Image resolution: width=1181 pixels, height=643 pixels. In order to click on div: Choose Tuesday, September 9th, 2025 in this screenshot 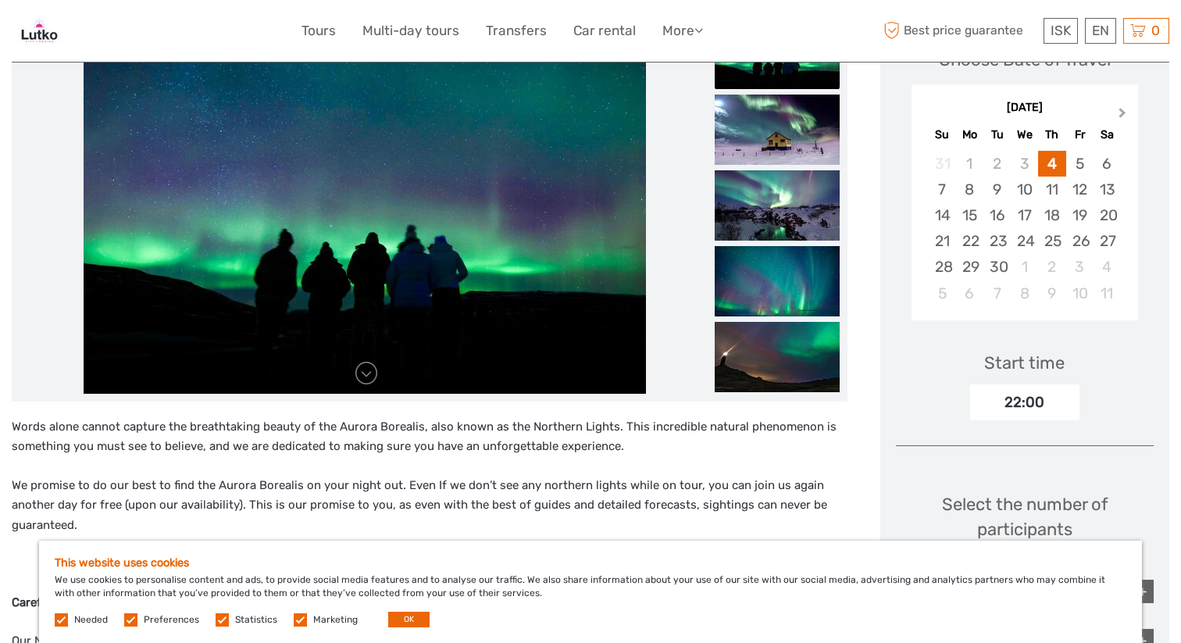, I will do `click(996, 189)`.